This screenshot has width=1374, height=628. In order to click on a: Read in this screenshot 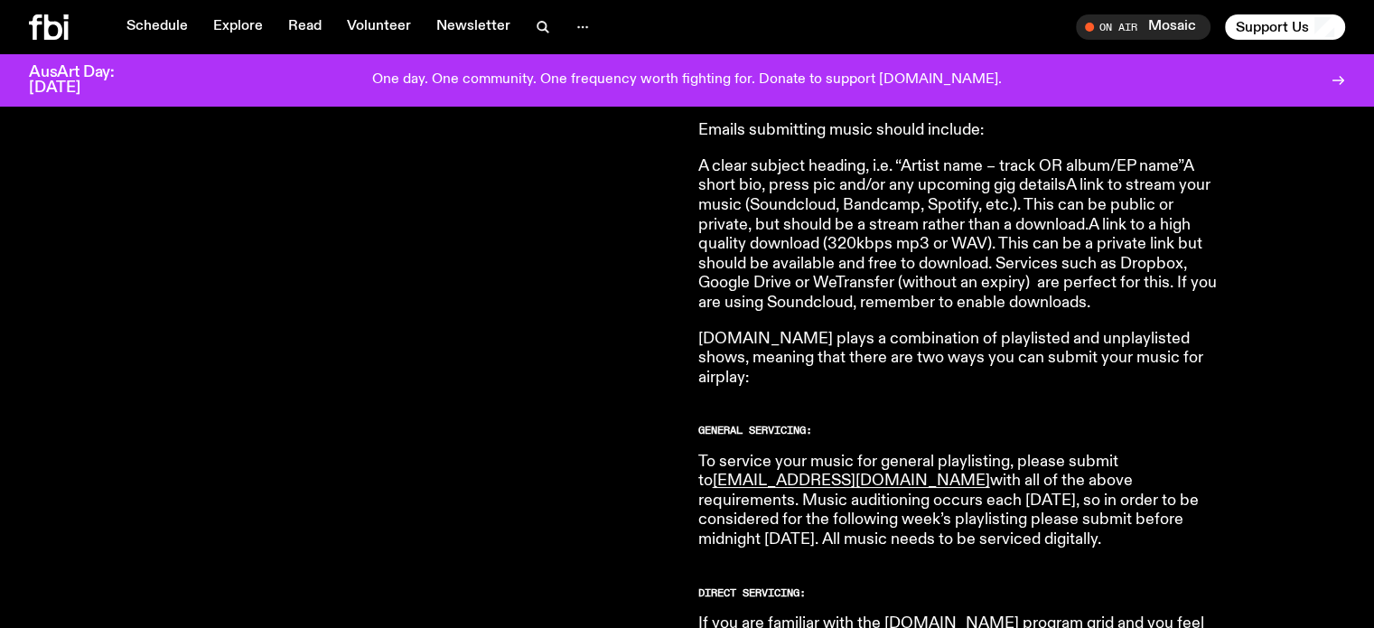, I will do `click(304, 27)`.